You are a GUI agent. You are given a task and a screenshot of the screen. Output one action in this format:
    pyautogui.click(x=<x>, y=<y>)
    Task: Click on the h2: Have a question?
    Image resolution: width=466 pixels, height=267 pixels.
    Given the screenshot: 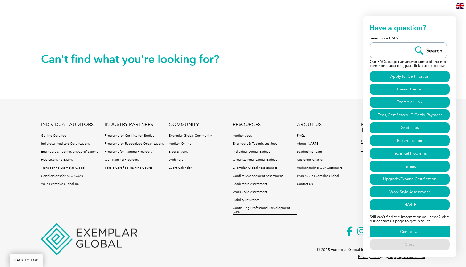 What is the action you would take?
    pyautogui.click(x=410, y=29)
    